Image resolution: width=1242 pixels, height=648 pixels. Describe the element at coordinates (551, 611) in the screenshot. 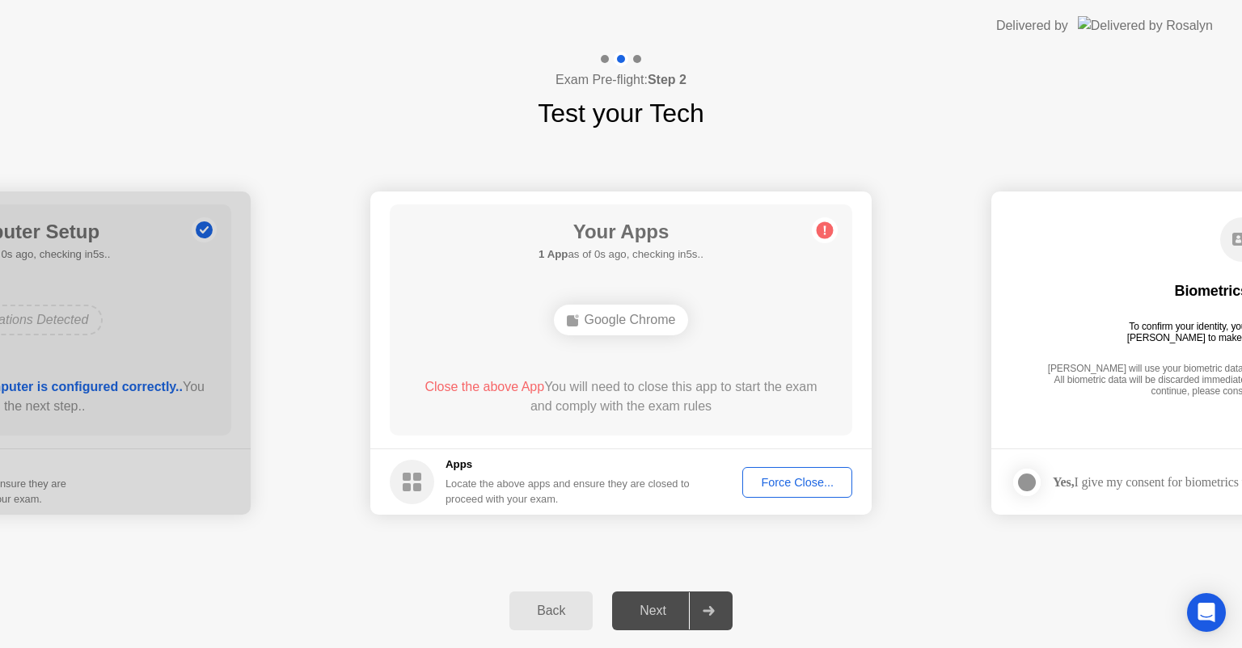

I see `button: Back` at that location.